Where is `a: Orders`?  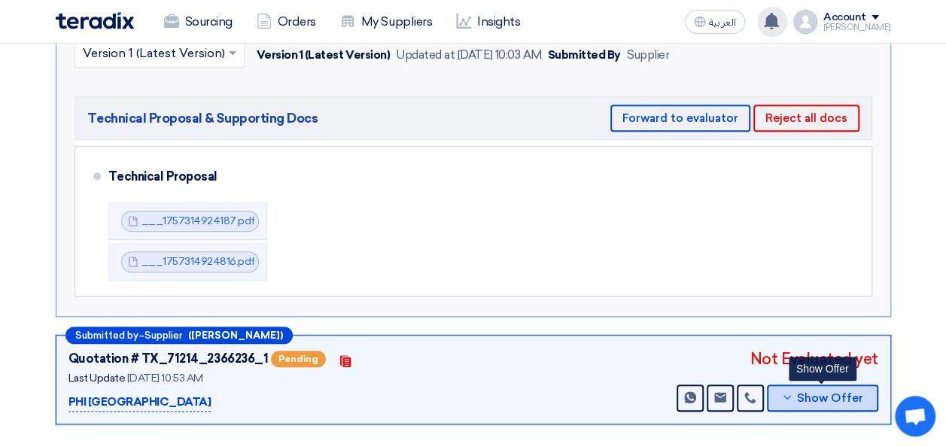 a: Orders is located at coordinates (286, 22).